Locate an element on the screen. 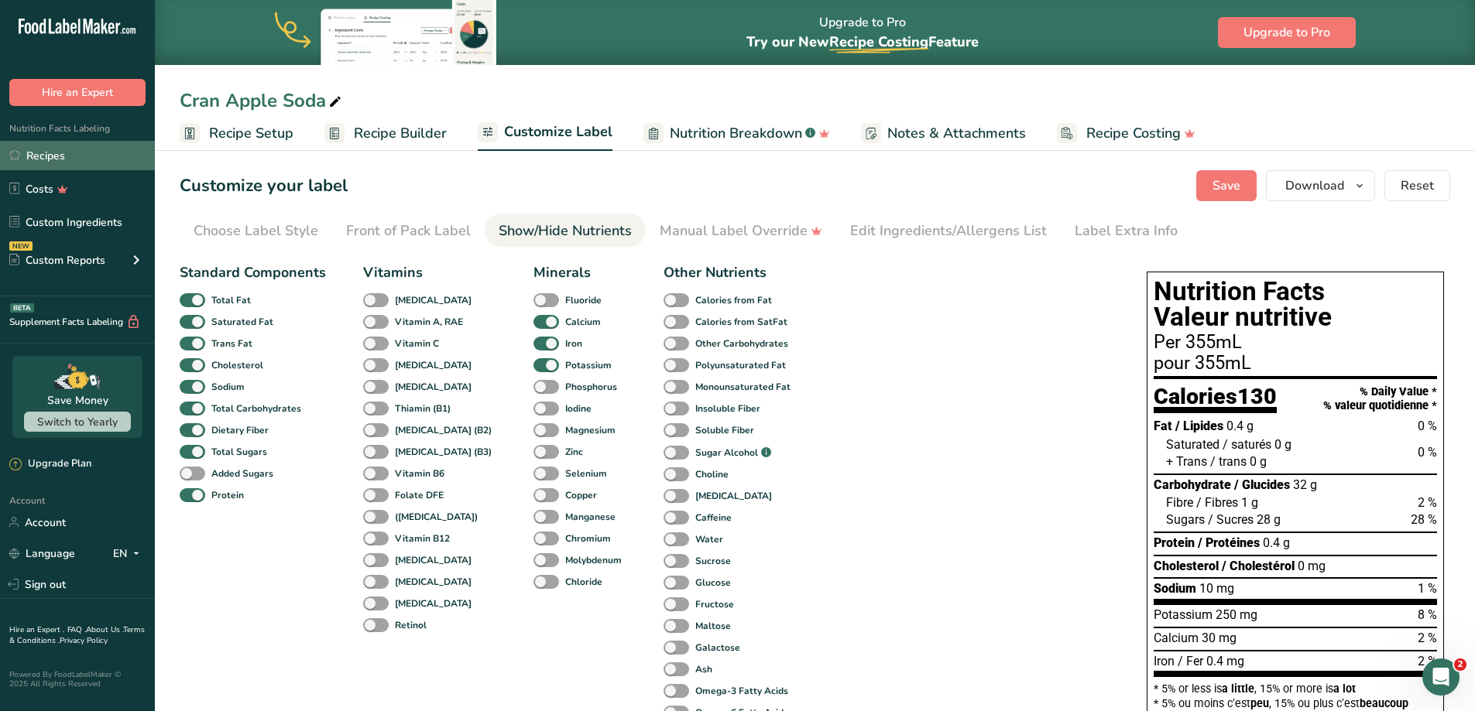 This screenshot has height=711, width=1475. b: Vitamin A, RAE is located at coordinates (429, 322).